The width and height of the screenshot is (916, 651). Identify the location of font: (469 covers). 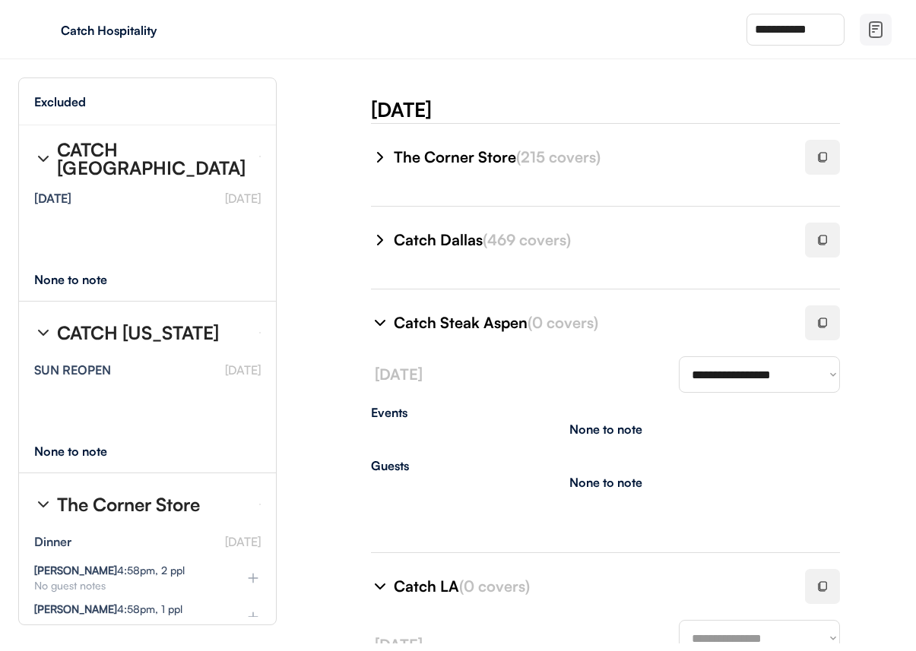
(527, 239).